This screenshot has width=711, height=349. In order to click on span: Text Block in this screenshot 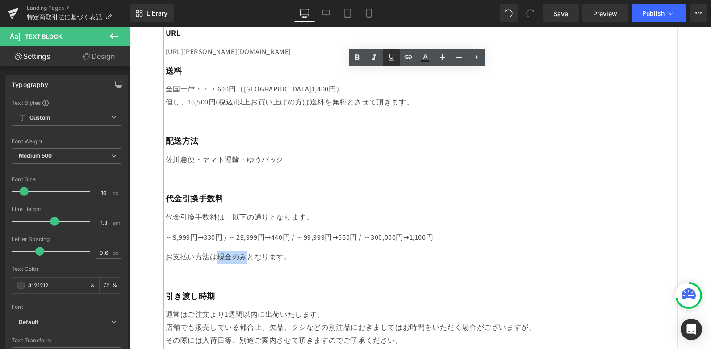, I will do `click(43, 37)`.